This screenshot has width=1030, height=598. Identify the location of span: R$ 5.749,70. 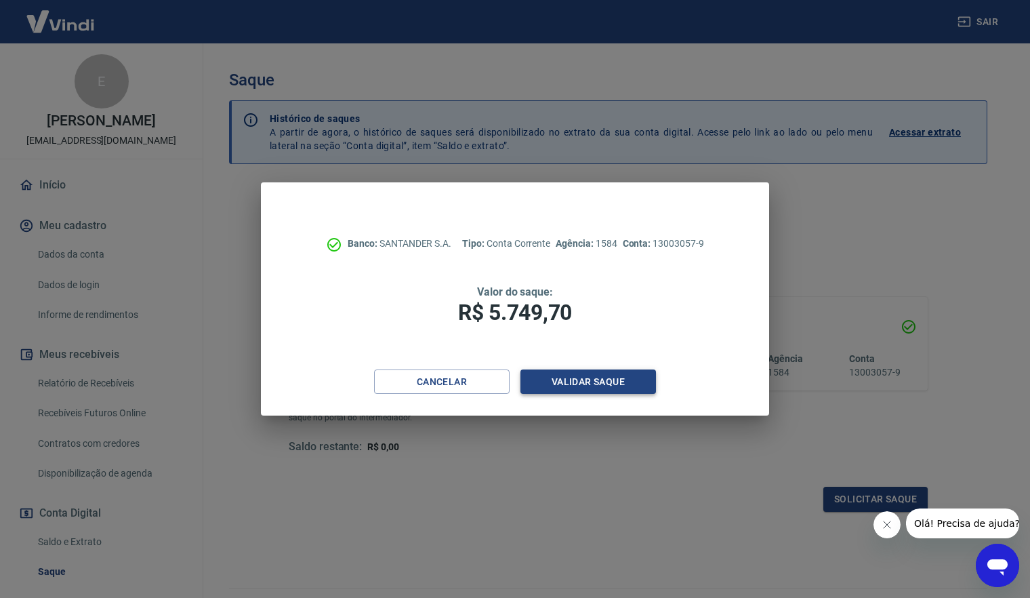
(515, 312).